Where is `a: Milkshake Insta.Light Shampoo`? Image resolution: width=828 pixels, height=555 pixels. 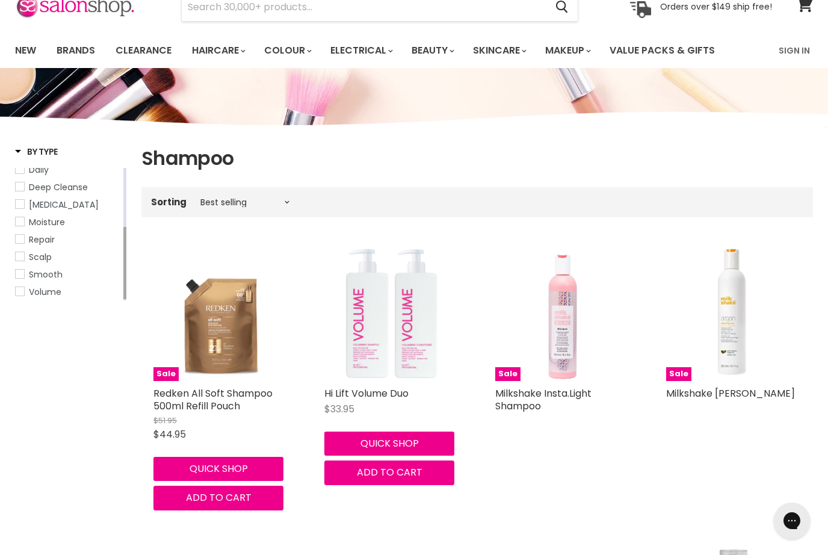 a: Milkshake Insta.Light Shampoo is located at coordinates (544, 400).